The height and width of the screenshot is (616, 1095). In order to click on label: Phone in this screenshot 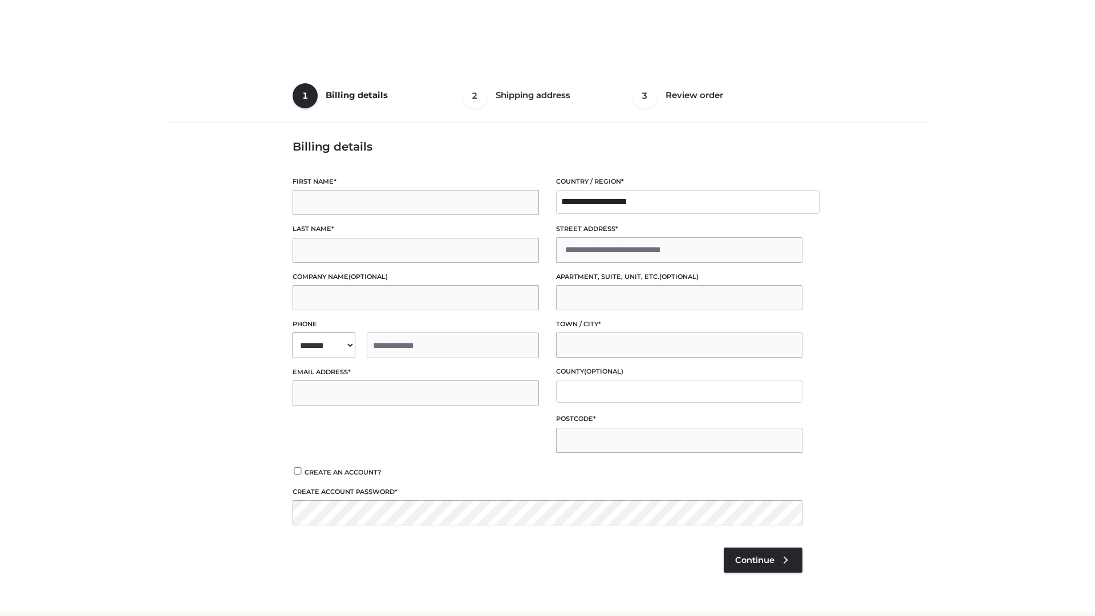, I will do `click(416, 324)`.